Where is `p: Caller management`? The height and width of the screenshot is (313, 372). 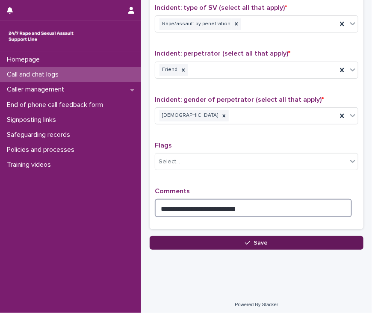 p: Caller management is located at coordinates (37, 89).